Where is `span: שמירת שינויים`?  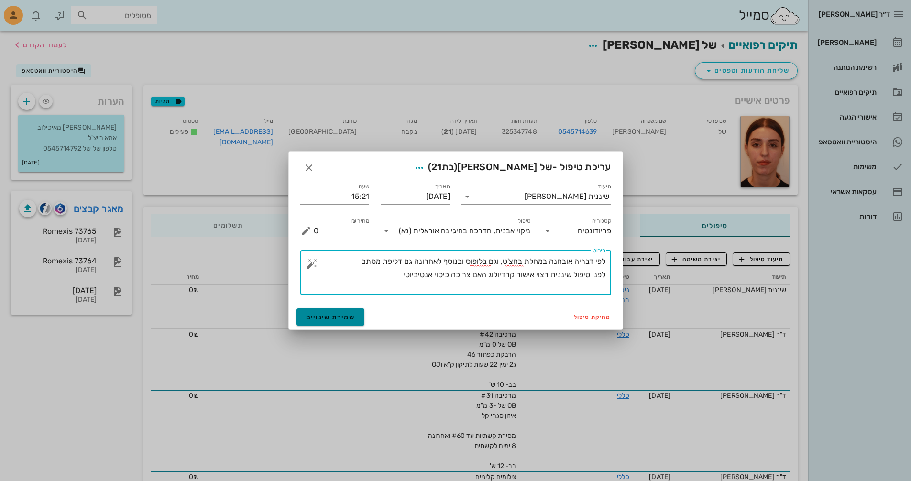
span: שמירת שינויים is located at coordinates (330, 317).